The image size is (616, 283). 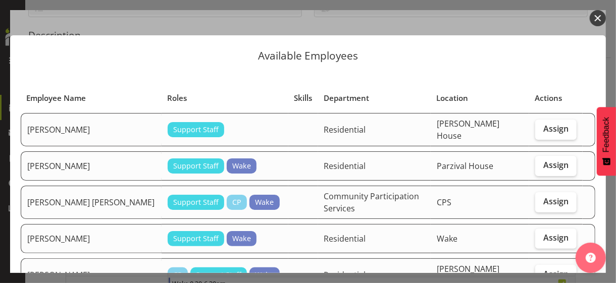 What do you see at coordinates (225, 98) in the screenshot?
I see `div: Roles` at bounding box center [225, 98].